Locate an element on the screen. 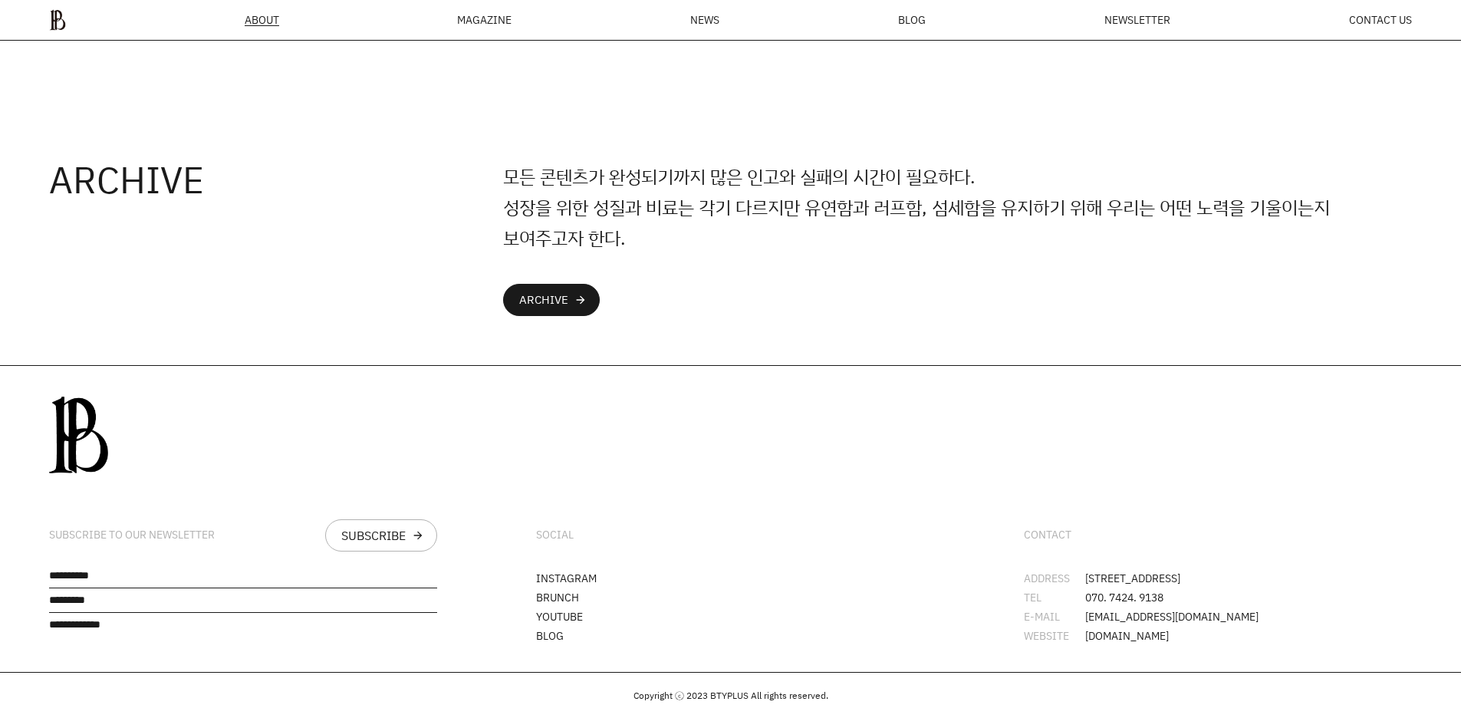 Image resolution: width=1461 pixels, height=718 pixels. div: ARCHIVE is located at coordinates (544, 300).